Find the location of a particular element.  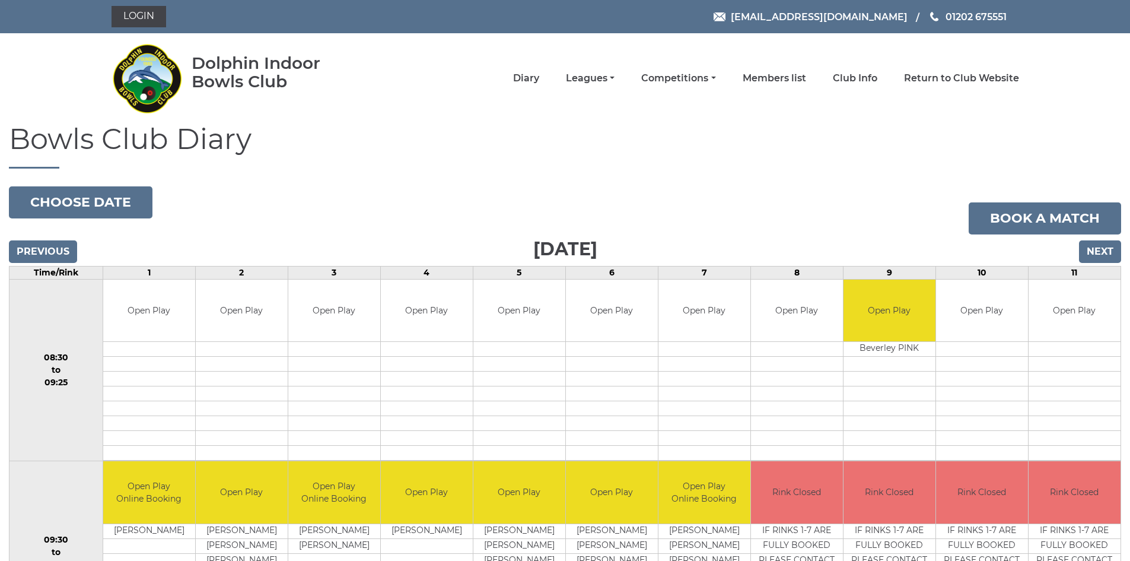

a: Competitions is located at coordinates (678, 78).